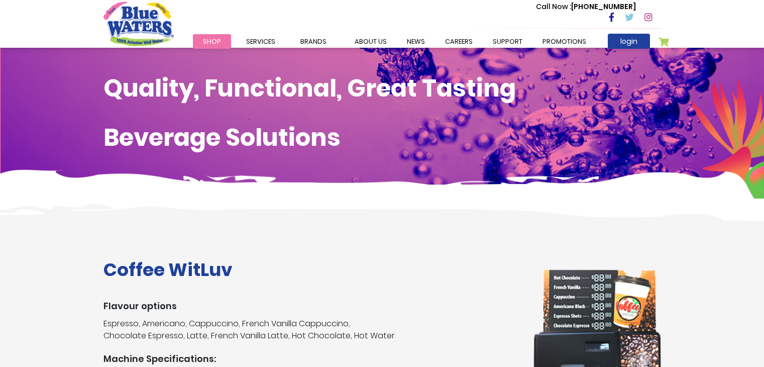  I want to click on a: store logo, so click(139, 24).